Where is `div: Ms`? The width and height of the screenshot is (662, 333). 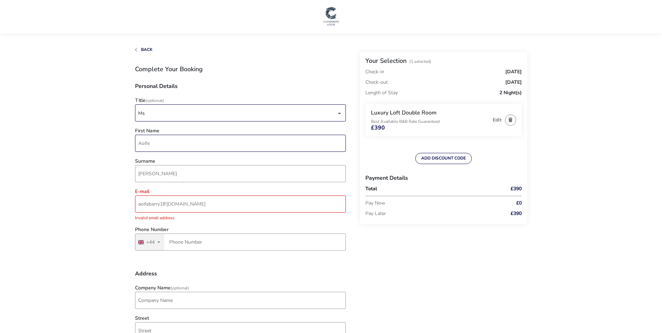 div: Ms is located at coordinates (237, 113).